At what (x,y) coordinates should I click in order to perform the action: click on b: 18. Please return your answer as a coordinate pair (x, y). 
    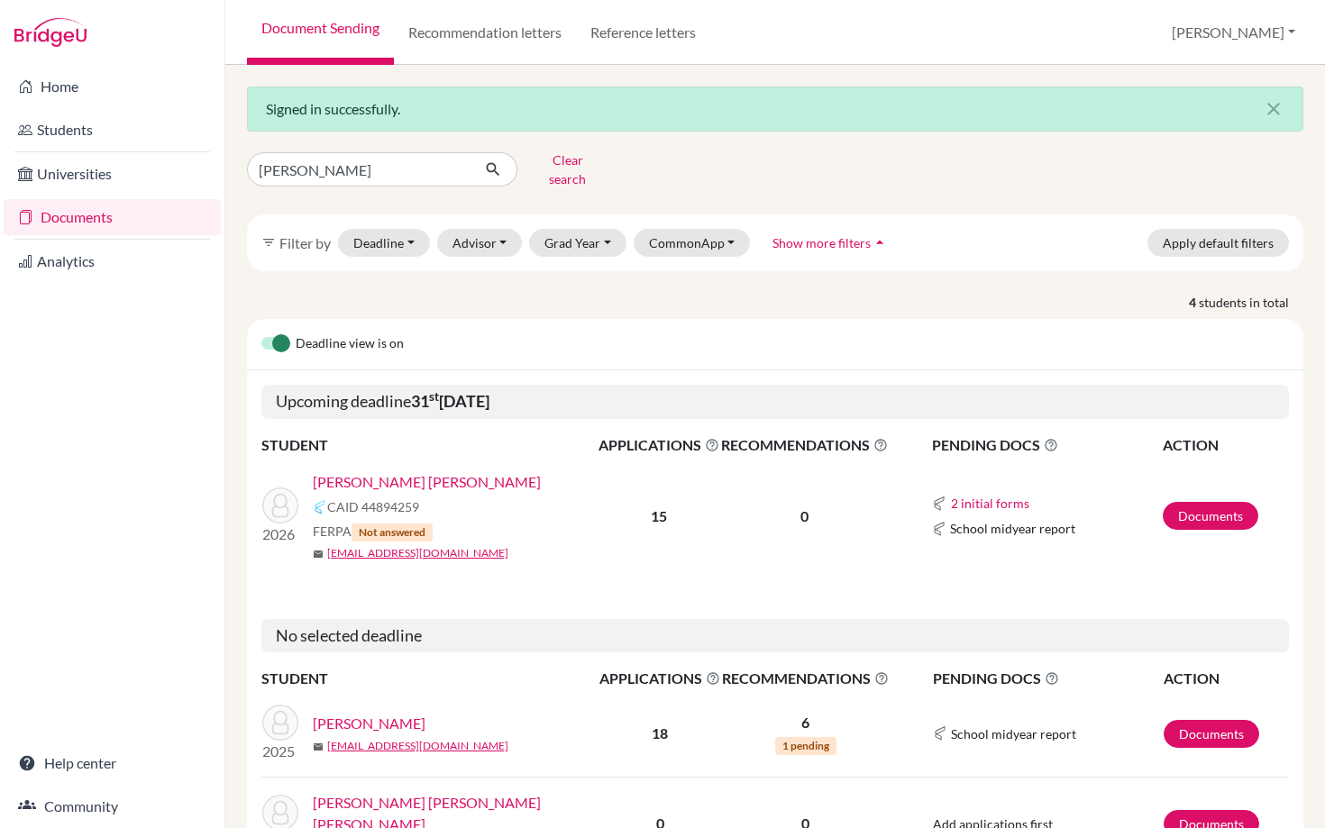
    Looking at the image, I should click on (660, 733).